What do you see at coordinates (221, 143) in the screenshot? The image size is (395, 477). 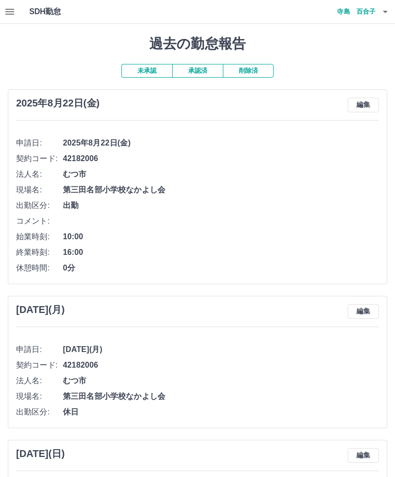 I see `span: 2025年8月22日(金)` at bounding box center [221, 143].